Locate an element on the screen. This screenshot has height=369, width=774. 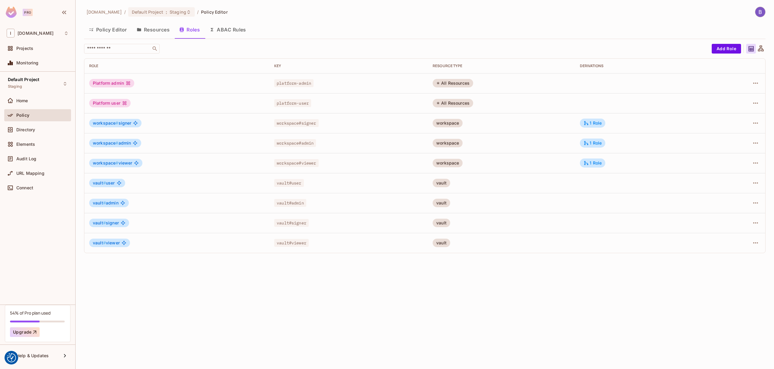
span: URL Mapping is located at coordinates (30, 173).